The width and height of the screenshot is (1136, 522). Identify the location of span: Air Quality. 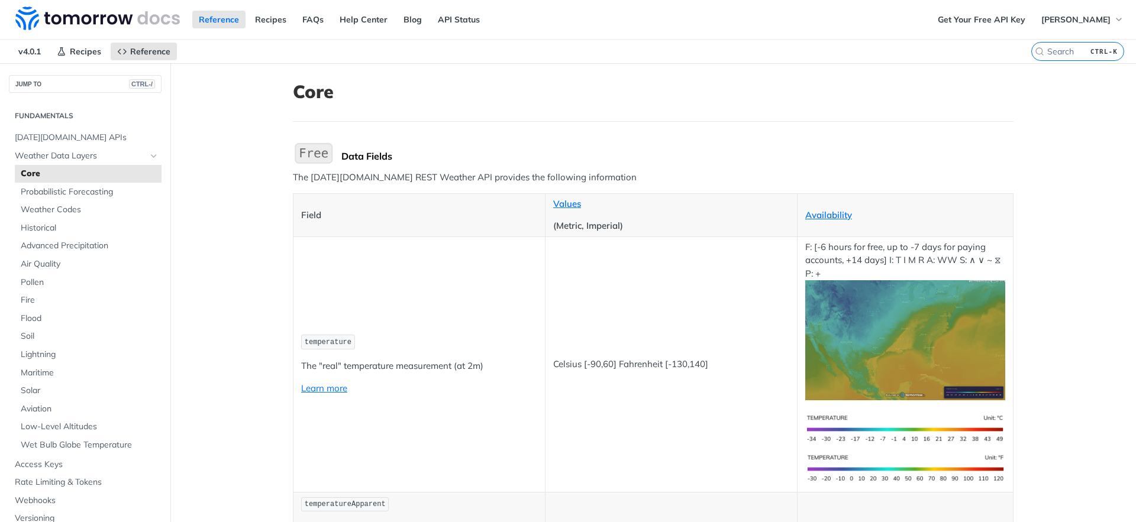
(89, 264).